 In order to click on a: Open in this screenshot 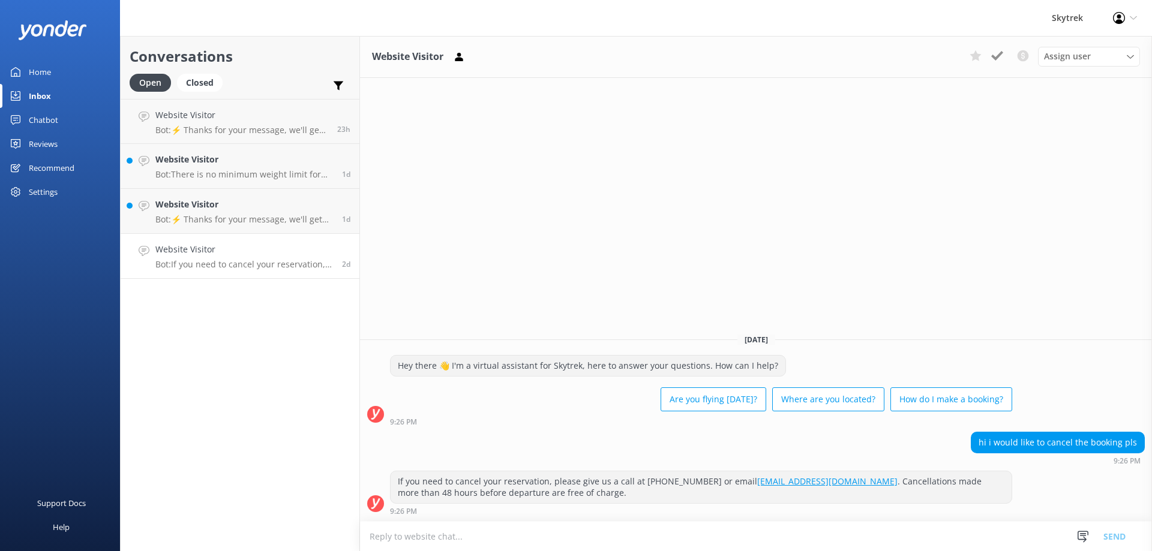, I will do `click(153, 82)`.